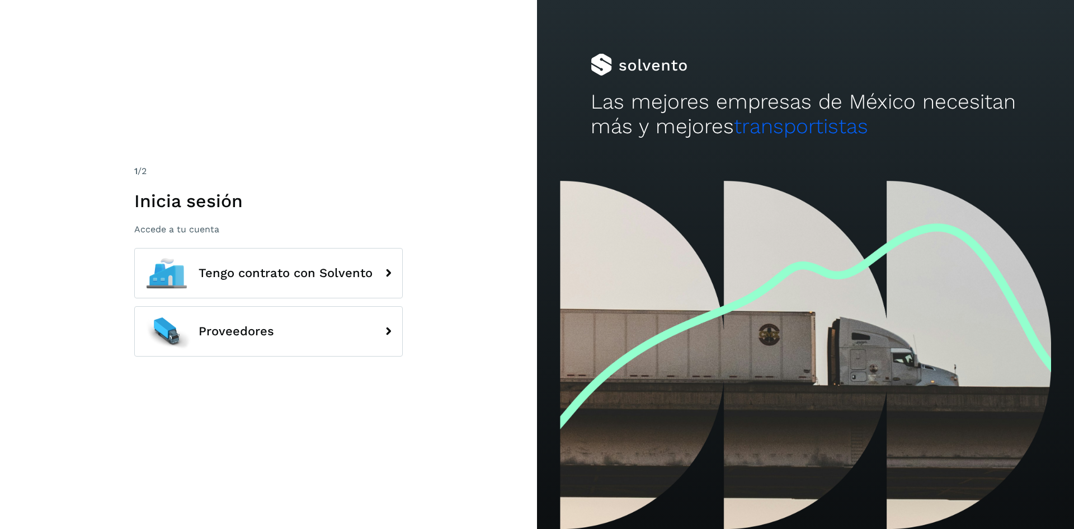 The image size is (1074, 529). What do you see at coordinates (285, 273) in the screenshot?
I see `span: Tengo contrato con Solvento` at bounding box center [285, 273].